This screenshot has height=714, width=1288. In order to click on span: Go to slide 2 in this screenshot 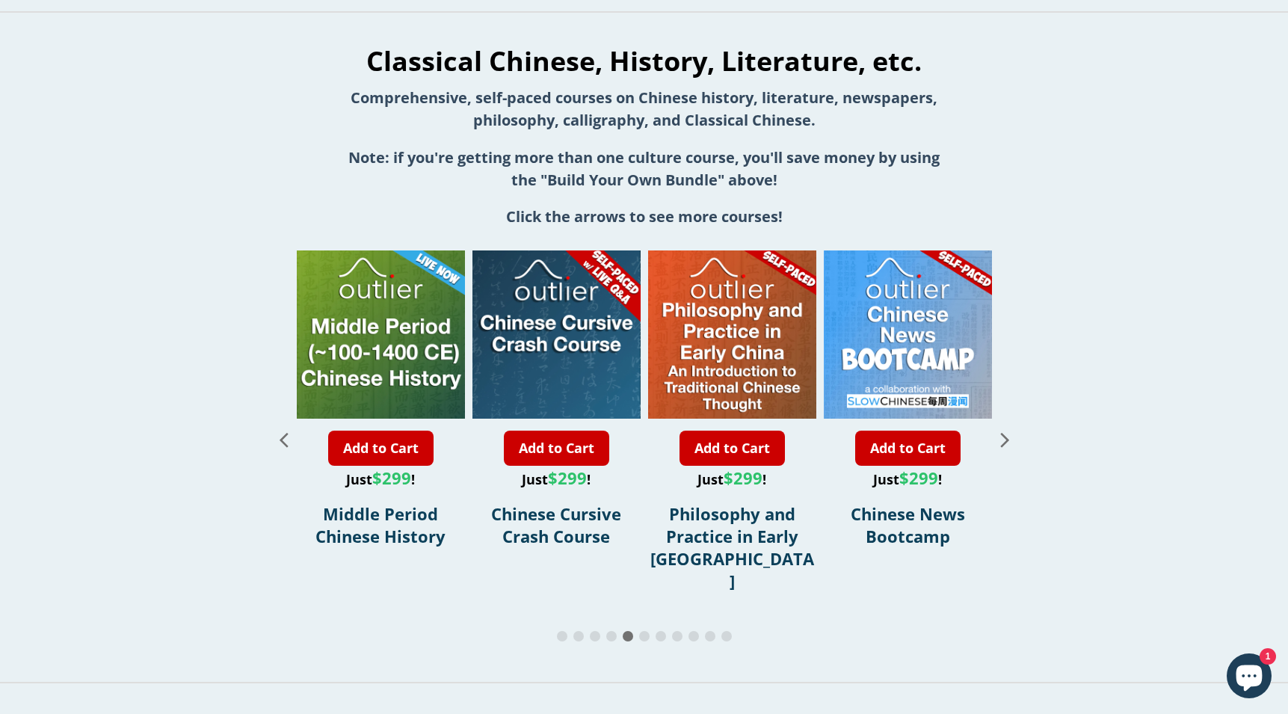, I will do `click(578, 636)`.